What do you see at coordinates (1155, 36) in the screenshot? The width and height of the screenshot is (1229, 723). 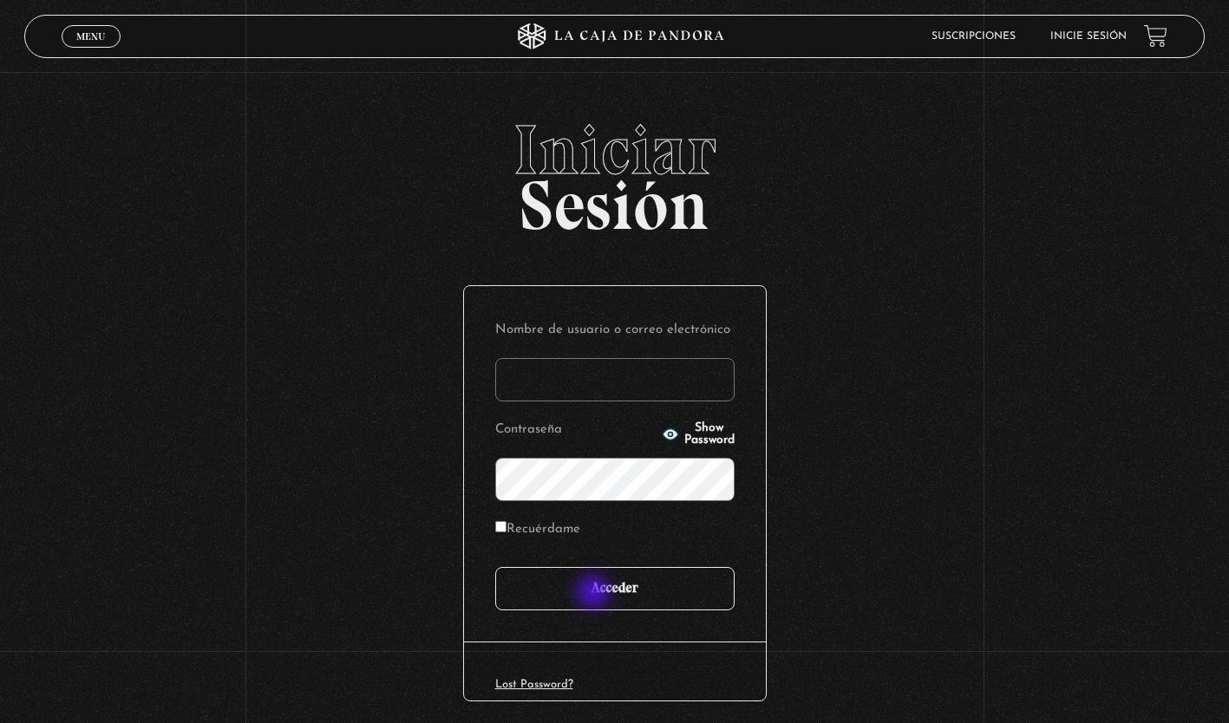 I see `a: View your shopping cart` at bounding box center [1155, 36].